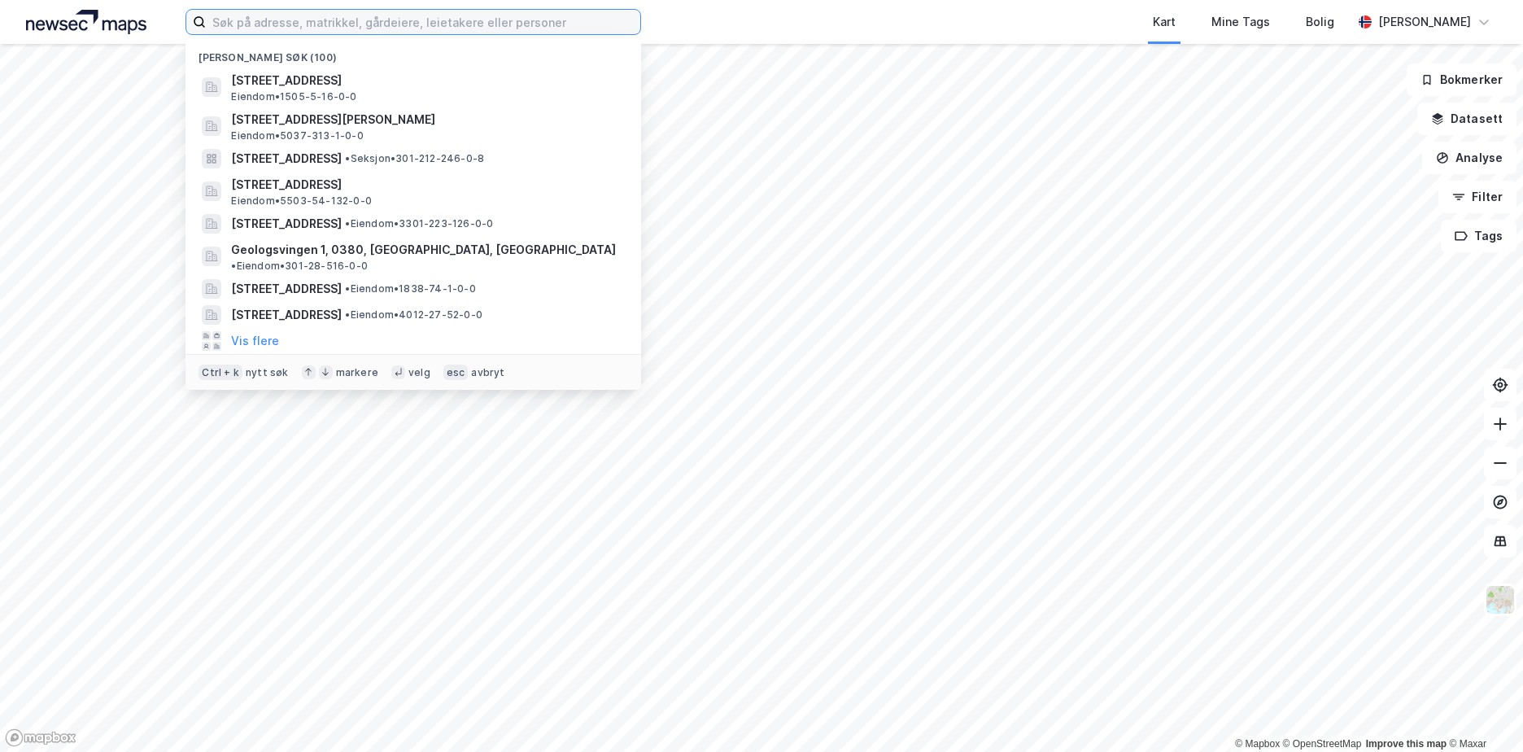 Image resolution: width=1523 pixels, height=752 pixels. I want to click on div: Ctrl + k, so click(220, 373).